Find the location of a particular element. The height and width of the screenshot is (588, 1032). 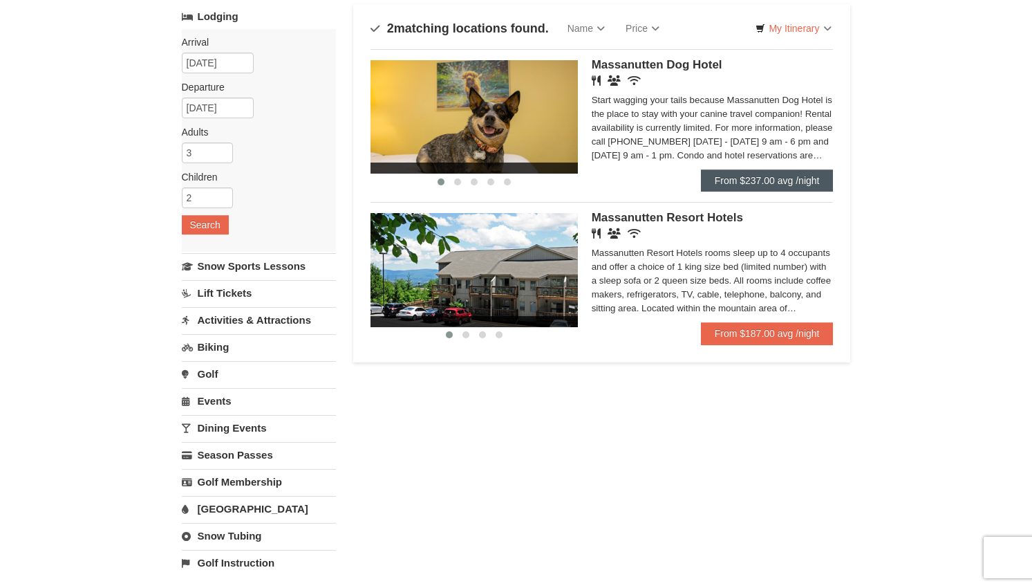

a: Activities & Attractions is located at coordinates (259, 319).